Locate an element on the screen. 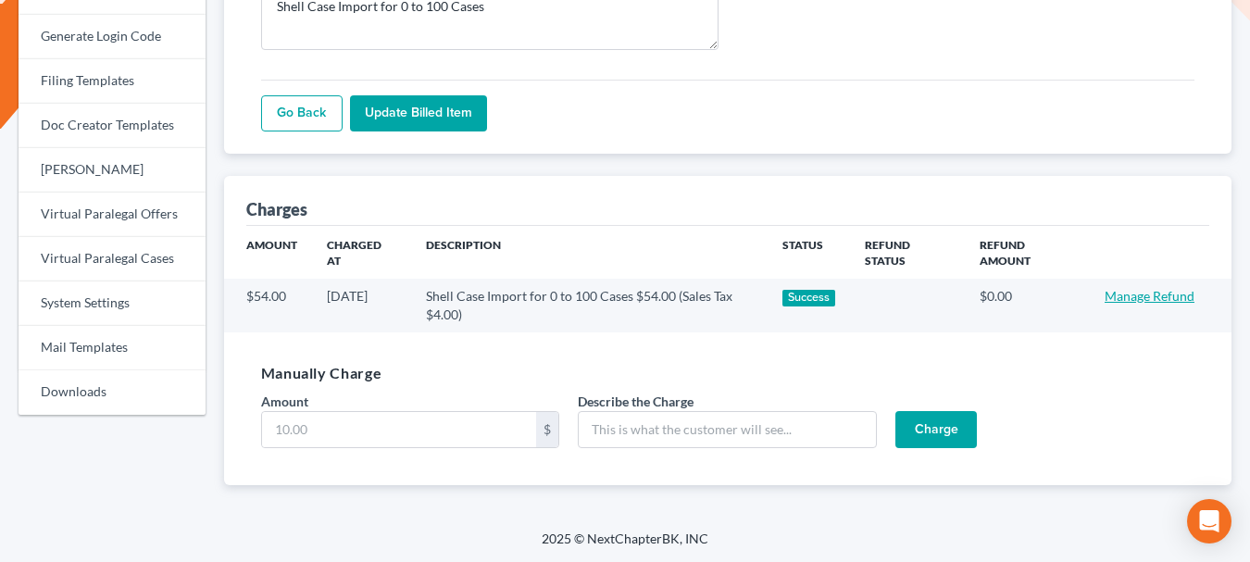  a: Virtual Paralegal Cases is located at coordinates (112, 259).